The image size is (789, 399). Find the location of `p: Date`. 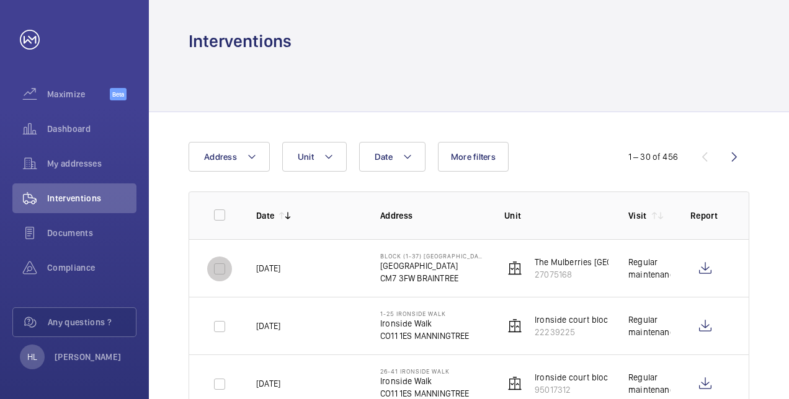

p: Date is located at coordinates (265, 216).